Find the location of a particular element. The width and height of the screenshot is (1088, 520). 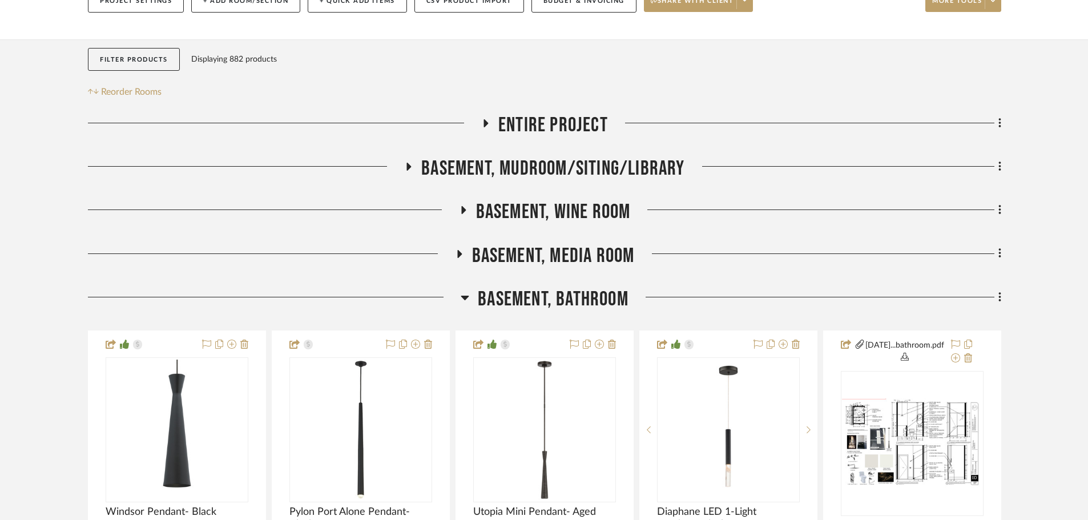

span: Basement, Mudroom/Siting/Library is located at coordinates (552, 168).